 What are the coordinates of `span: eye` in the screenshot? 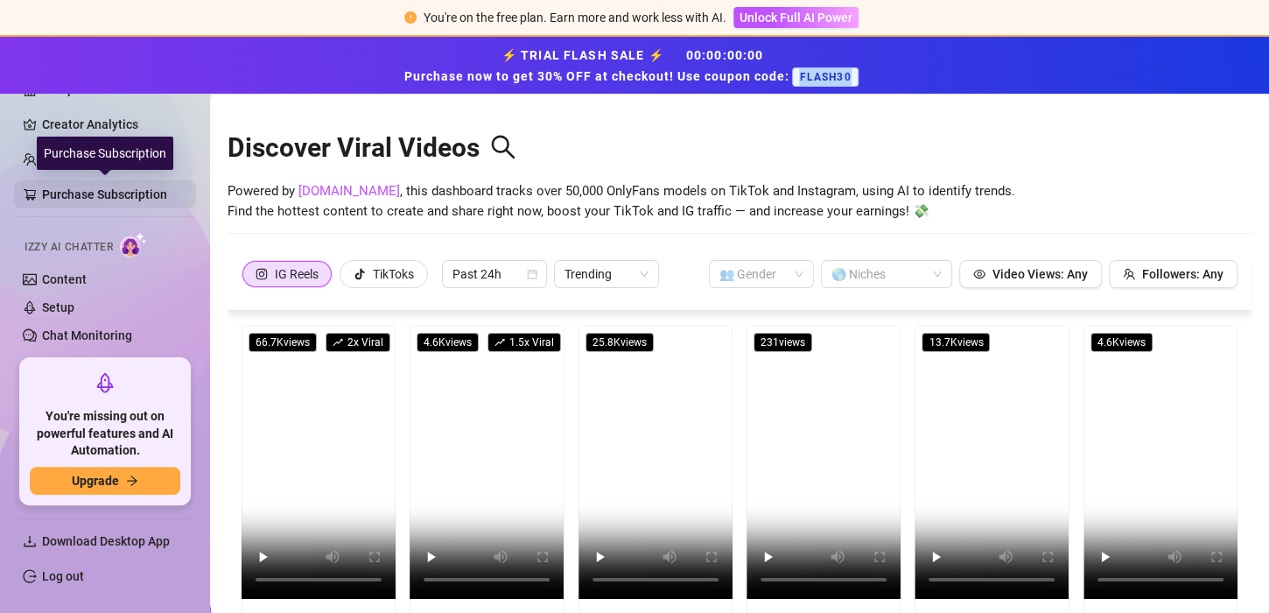 It's located at (979, 274).